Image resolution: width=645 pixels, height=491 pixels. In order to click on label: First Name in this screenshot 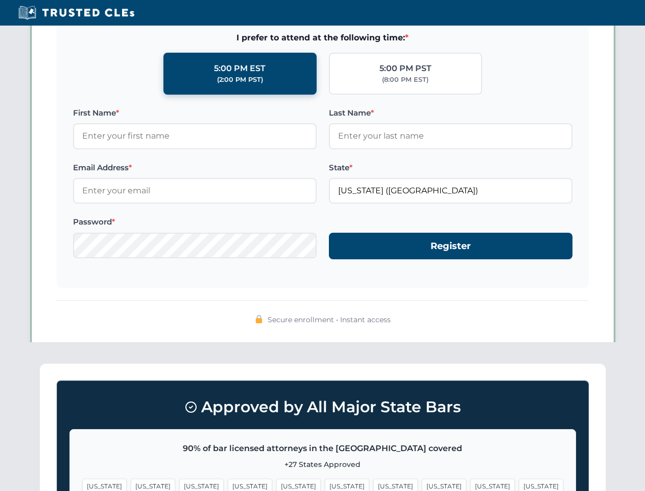, I will do `click(195, 113)`.